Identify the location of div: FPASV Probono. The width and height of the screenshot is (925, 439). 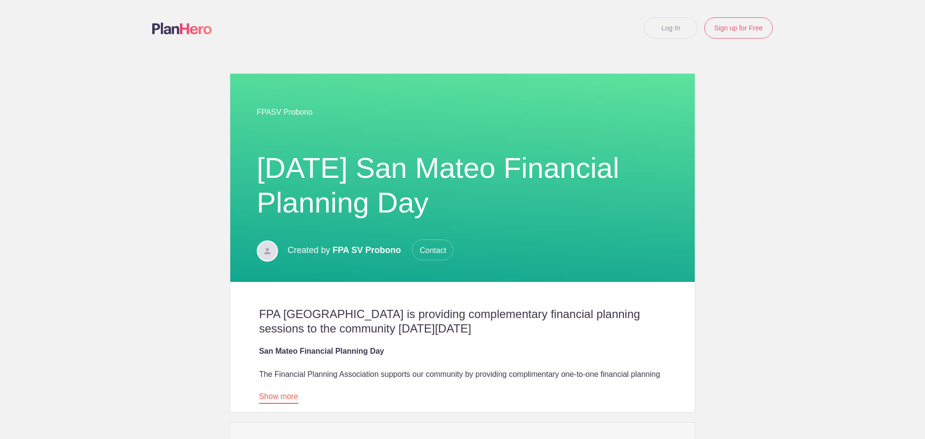
(463, 112).